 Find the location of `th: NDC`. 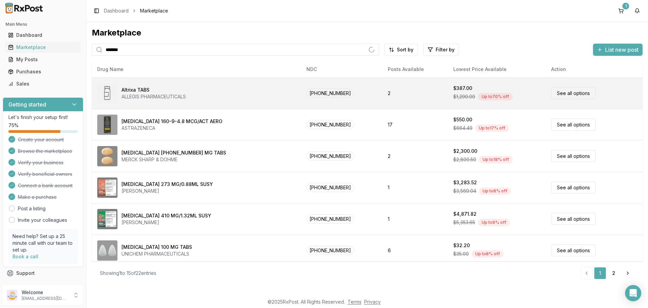

th: NDC is located at coordinates (342, 69).